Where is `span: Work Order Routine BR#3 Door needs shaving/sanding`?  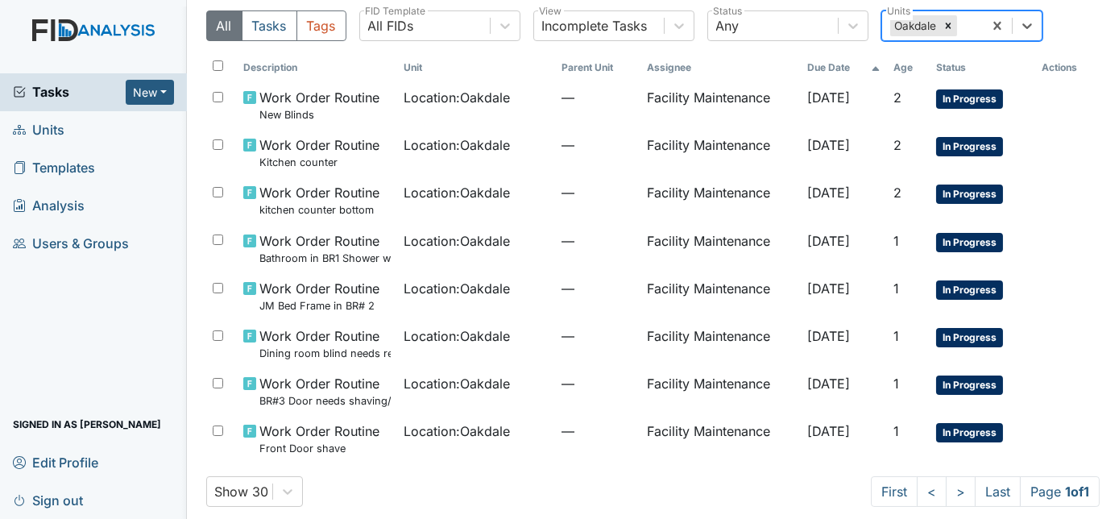
span: Work Order Routine BR#3 Door needs shaving/sanding is located at coordinates (325, 391).